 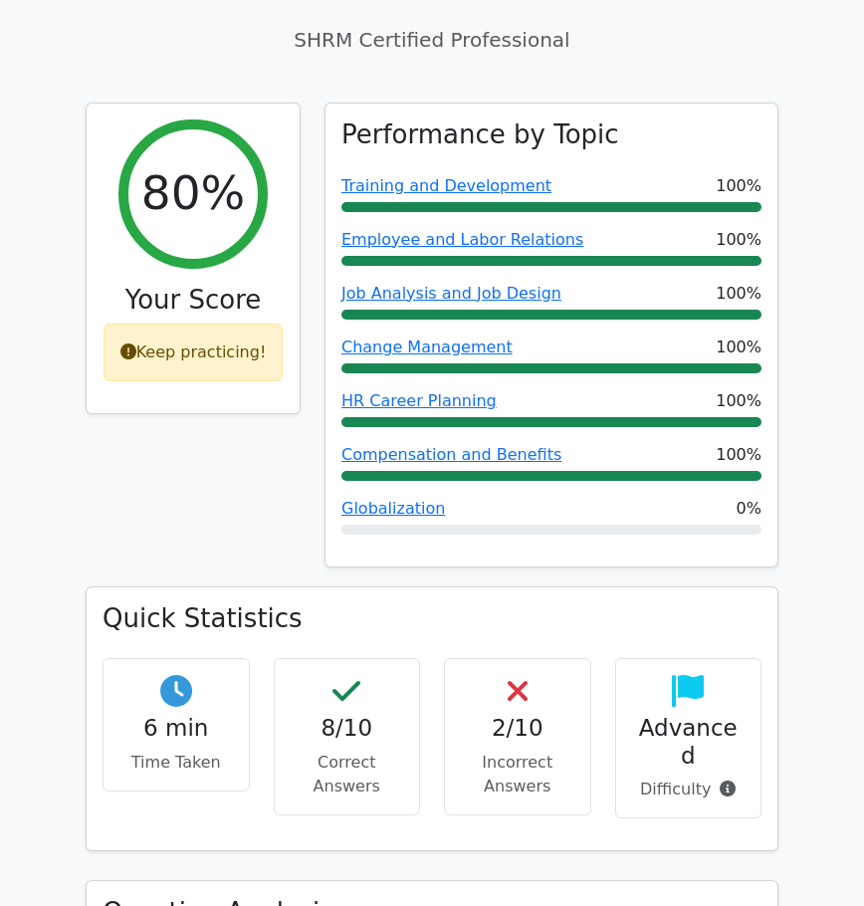 What do you see at coordinates (176, 763) in the screenshot?
I see `p: Time Taken` at bounding box center [176, 763].